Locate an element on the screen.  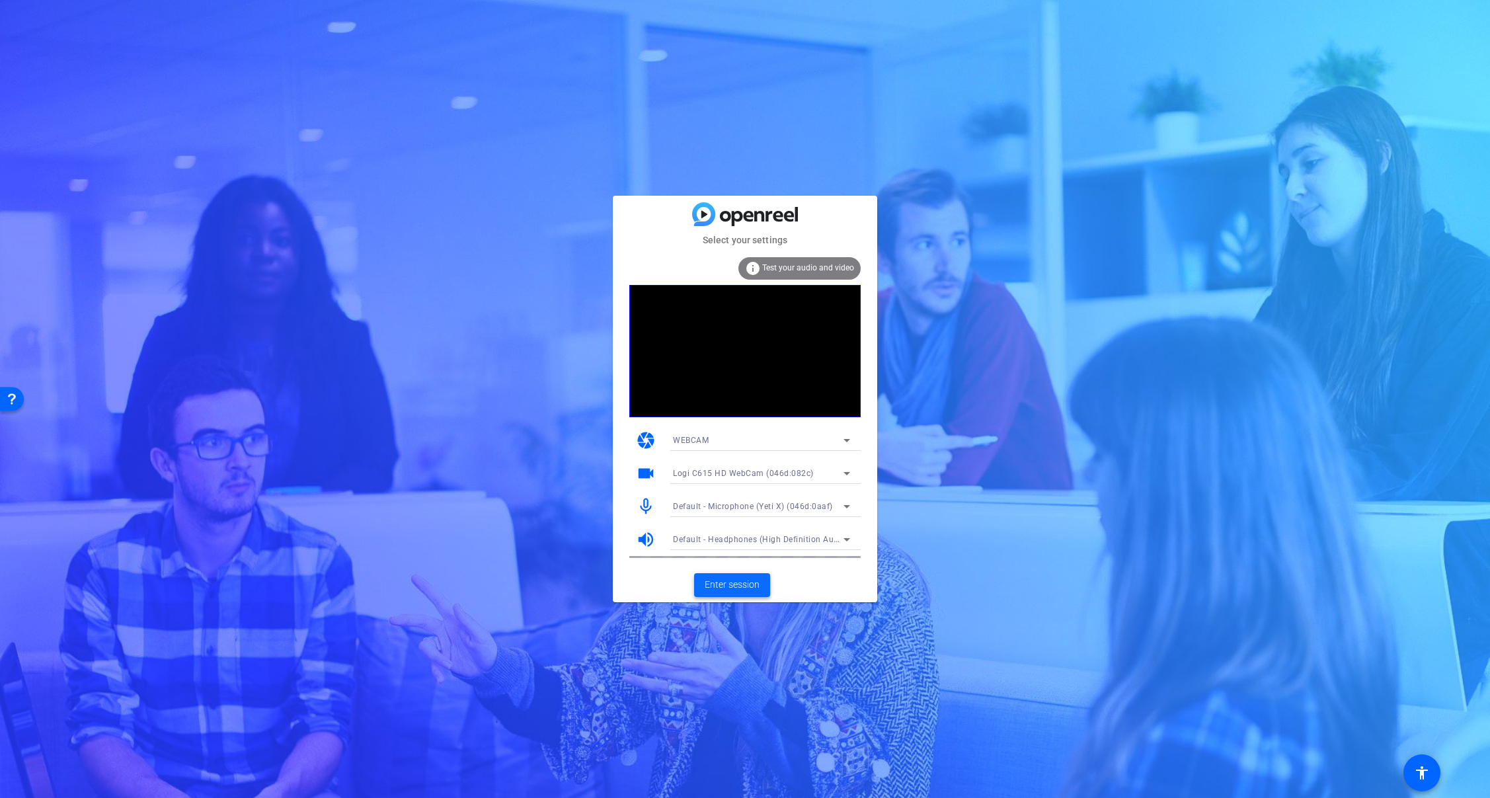
mat-icon: volume_up is located at coordinates (646, 540).